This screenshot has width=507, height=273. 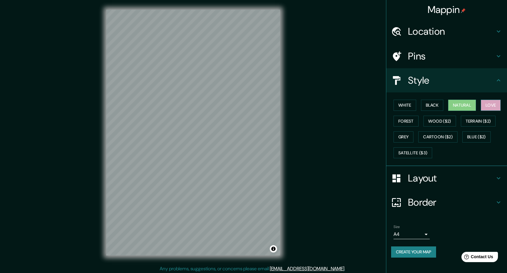 What do you see at coordinates (452, 202) in the screenshot?
I see `h4: Border` at bounding box center [452, 202].